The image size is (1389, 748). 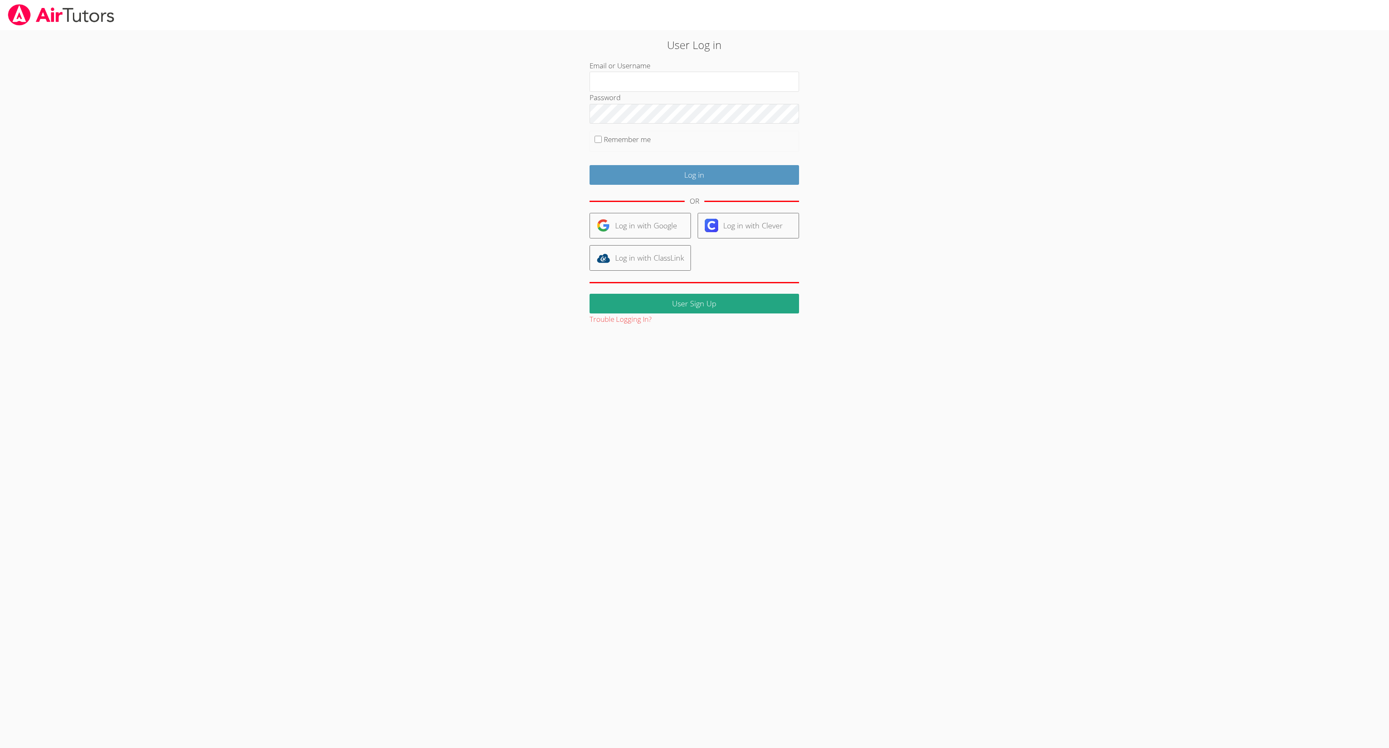 I want to click on label: Email or Username, so click(x=620, y=65).